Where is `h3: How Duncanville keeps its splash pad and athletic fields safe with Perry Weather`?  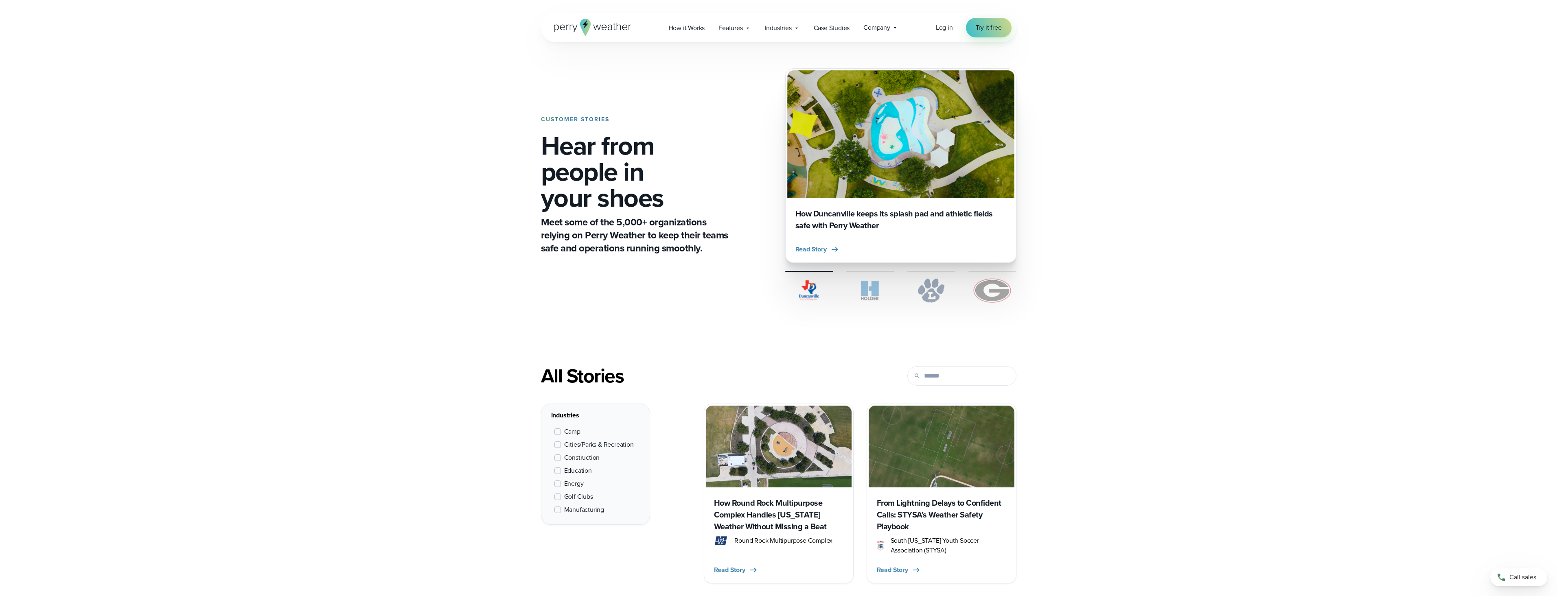
h3: How Duncanville keeps its splash pad and athletic fields safe with Perry Weather is located at coordinates (901, 220).